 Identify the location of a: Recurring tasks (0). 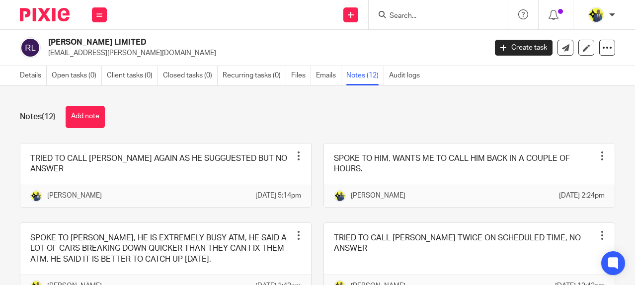
(254, 76).